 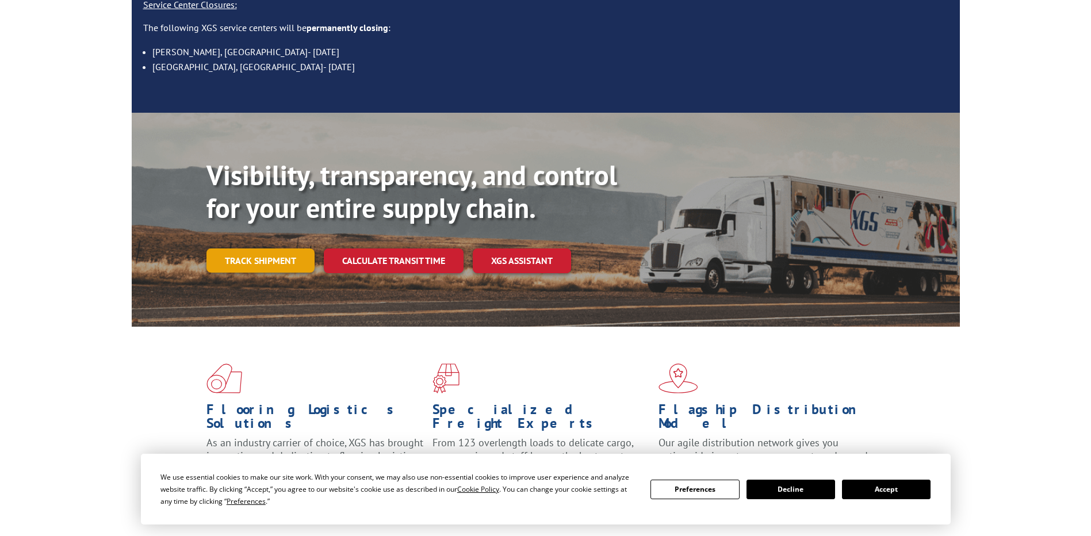 I want to click on p: From 123 overlength loads to delicate cargo, our experienced staff knows the best way to move you..., so click(x=541, y=461).